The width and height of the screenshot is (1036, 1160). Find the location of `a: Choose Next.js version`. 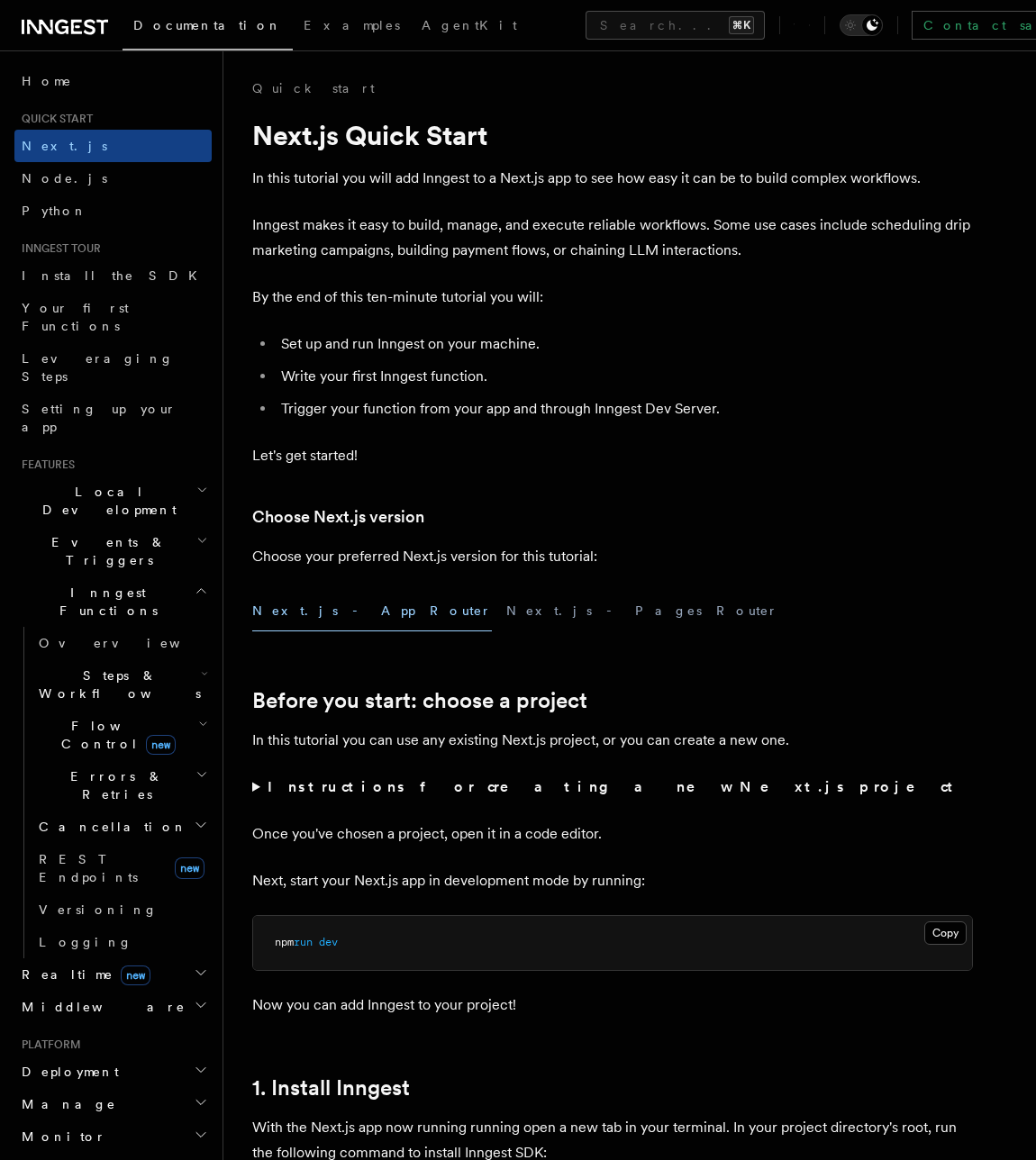

a: Choose Next.js version is located at coordinates (338, 517).